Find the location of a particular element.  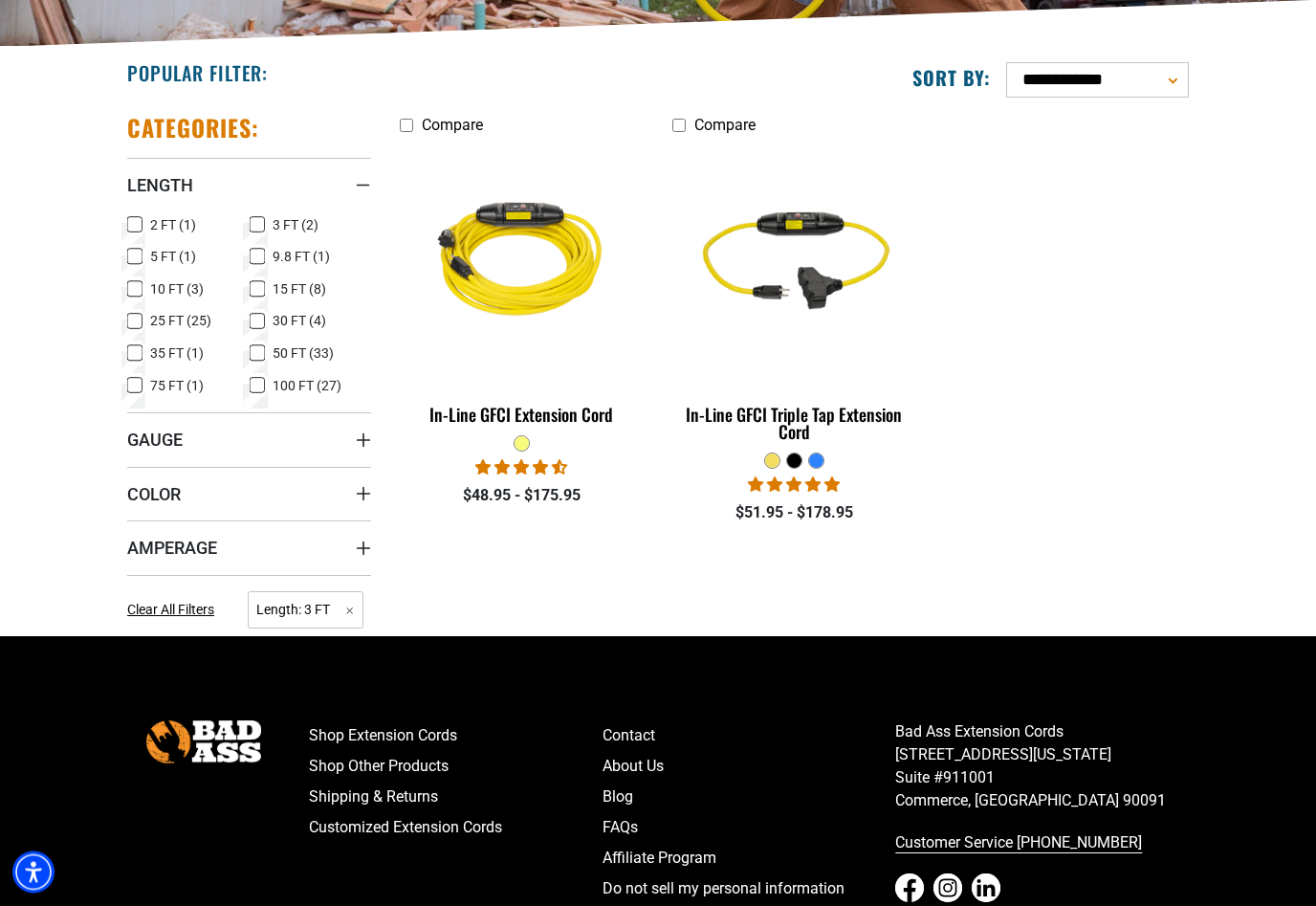

span: 50 FT (33) is located at coordinates (303, 354).